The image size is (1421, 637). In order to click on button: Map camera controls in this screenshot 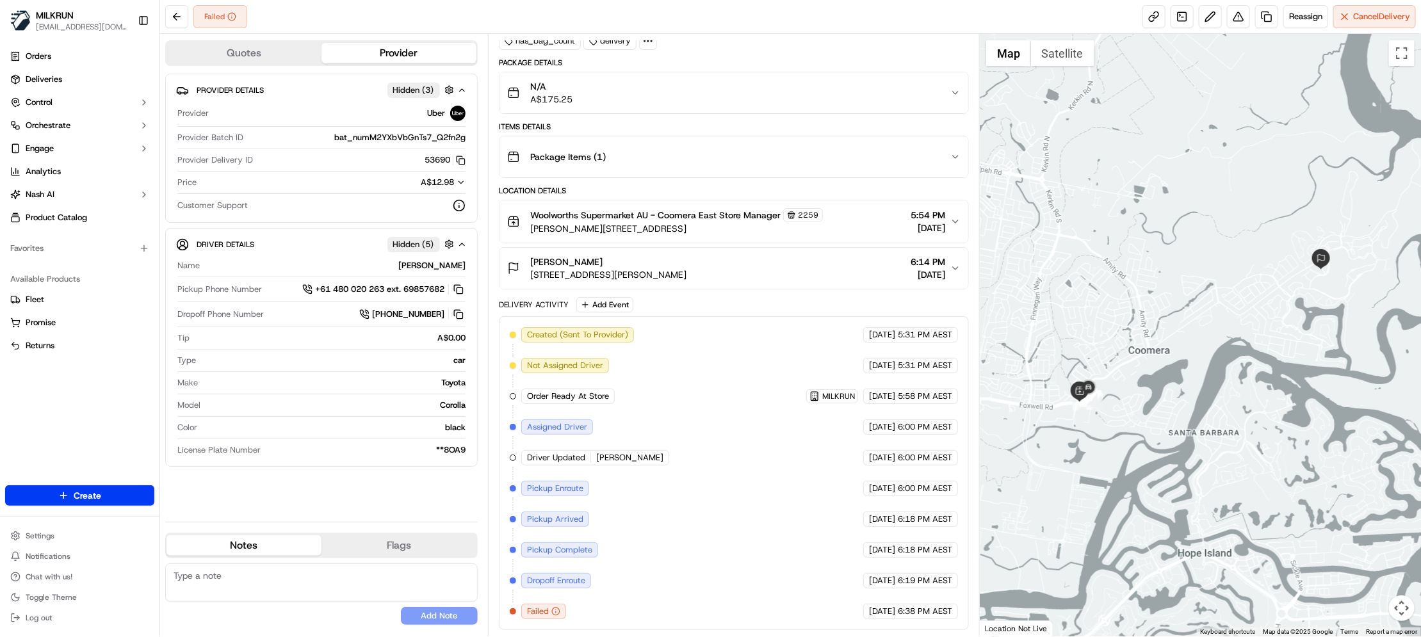, I will do `click(1402, 608)`.